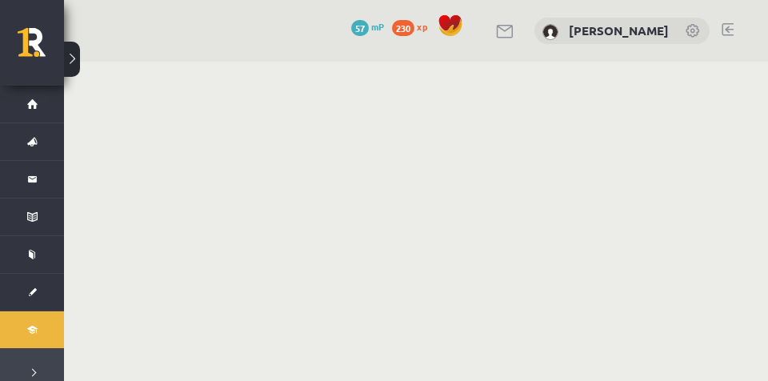 Image resolution: width=768 pixels, height=381 pixels. I want to click on a: 57 mP, so click(367, 26).